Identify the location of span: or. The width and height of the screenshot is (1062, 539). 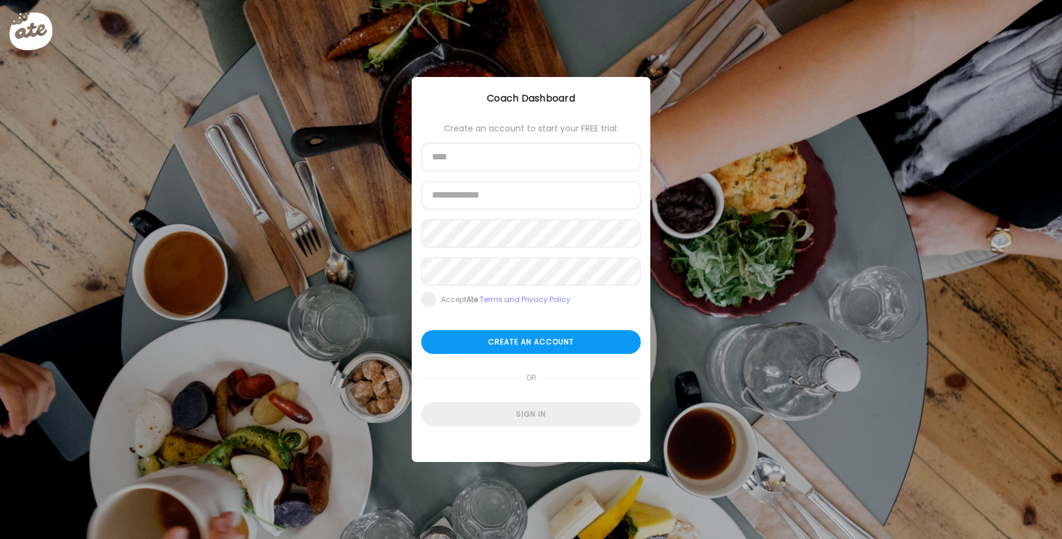
(531, 378).